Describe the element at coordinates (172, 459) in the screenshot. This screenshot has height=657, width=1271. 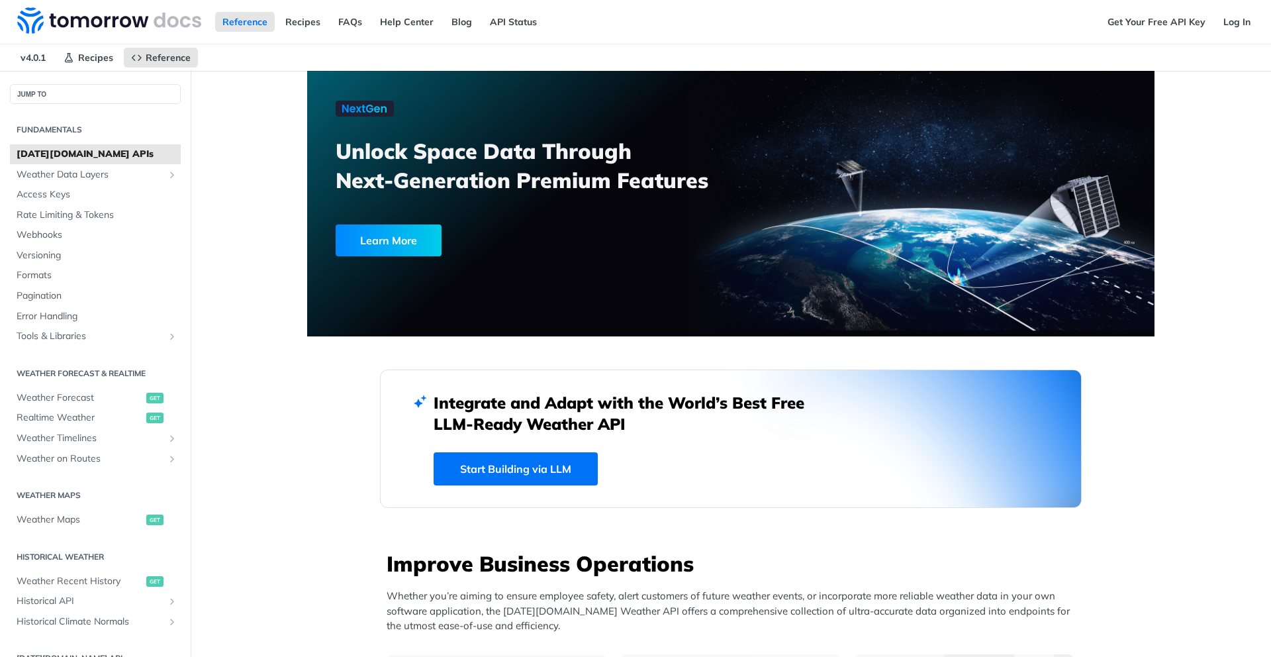
I see `button: Show subpages for Weather on Routes` at that location.